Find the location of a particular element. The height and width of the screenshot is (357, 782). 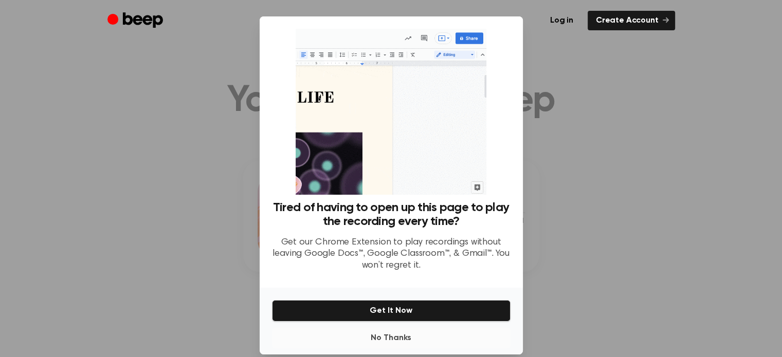

button: Get It Now is located at coordinates (391, 311).